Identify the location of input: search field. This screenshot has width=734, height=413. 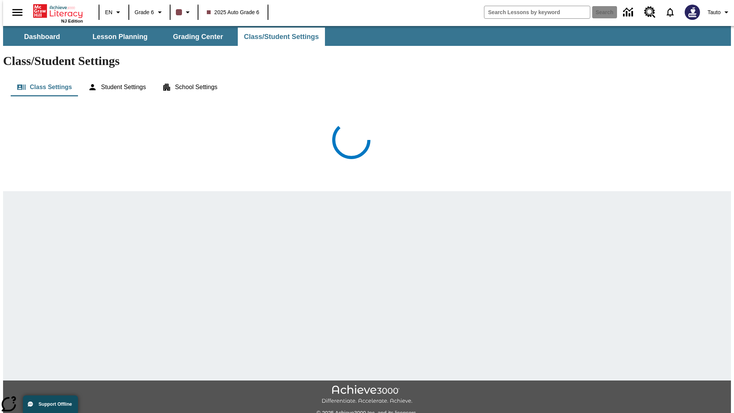
(537, 12).